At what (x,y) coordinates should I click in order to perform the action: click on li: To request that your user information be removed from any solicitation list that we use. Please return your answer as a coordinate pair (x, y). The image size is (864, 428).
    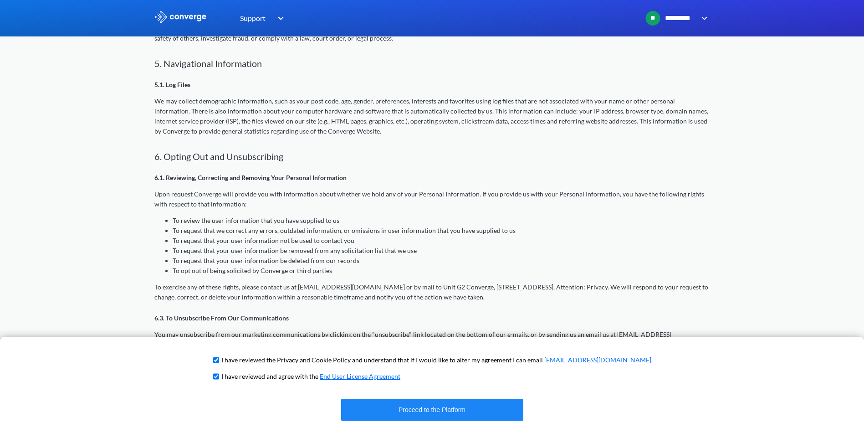
    Looking at the image, I should click on (442, 251).